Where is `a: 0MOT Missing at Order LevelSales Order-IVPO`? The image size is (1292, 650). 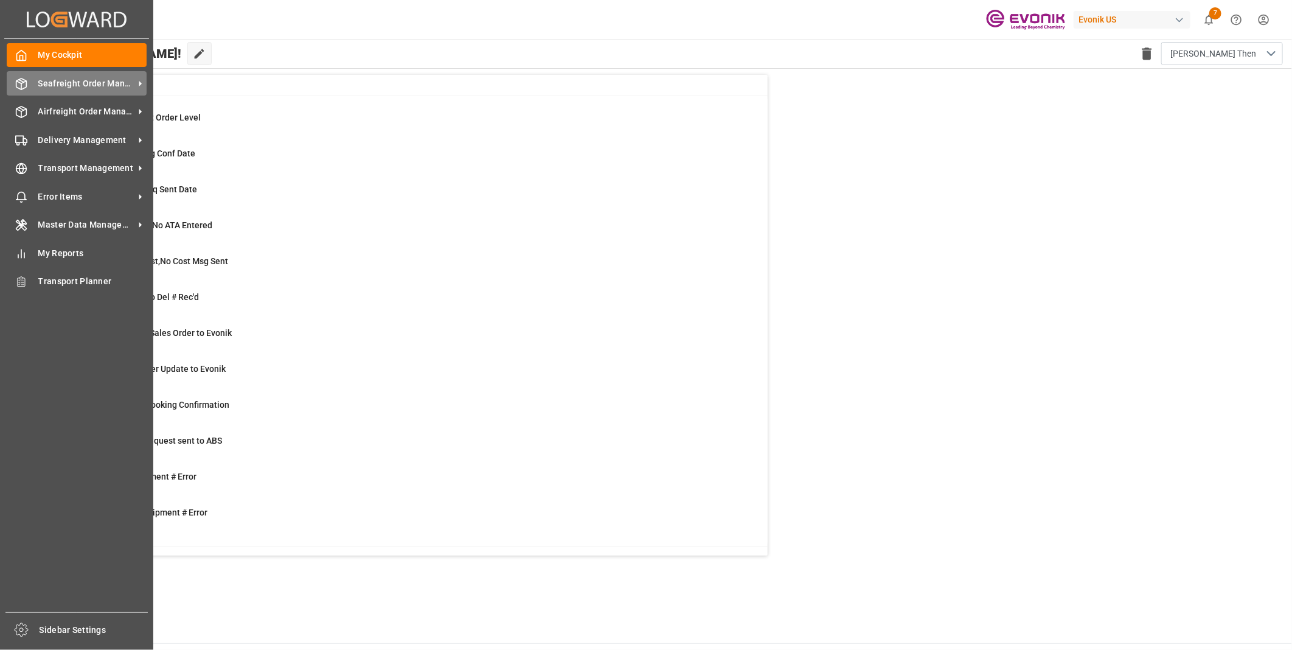
a: 0MOT Missing at Order LevelSales Order-IVPO is located at coordinates (408, 124).